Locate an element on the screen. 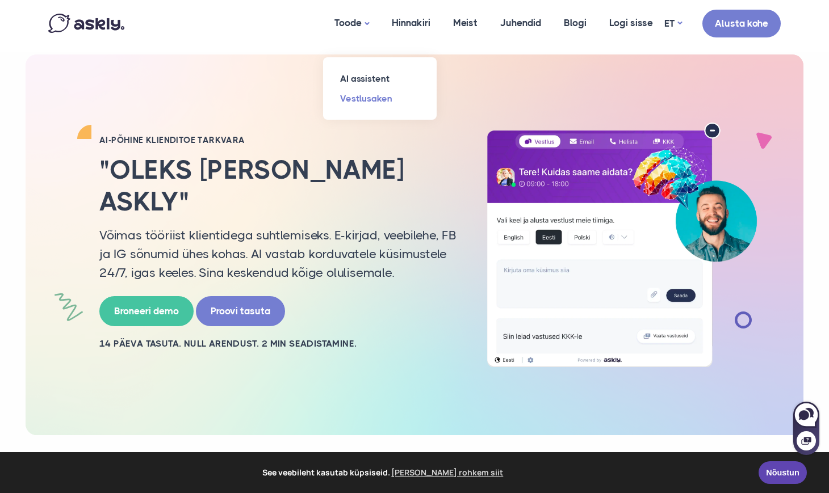 The height and width of the screenshot is (493, 829). a: Nõustun is located at coordinates (782, 473).